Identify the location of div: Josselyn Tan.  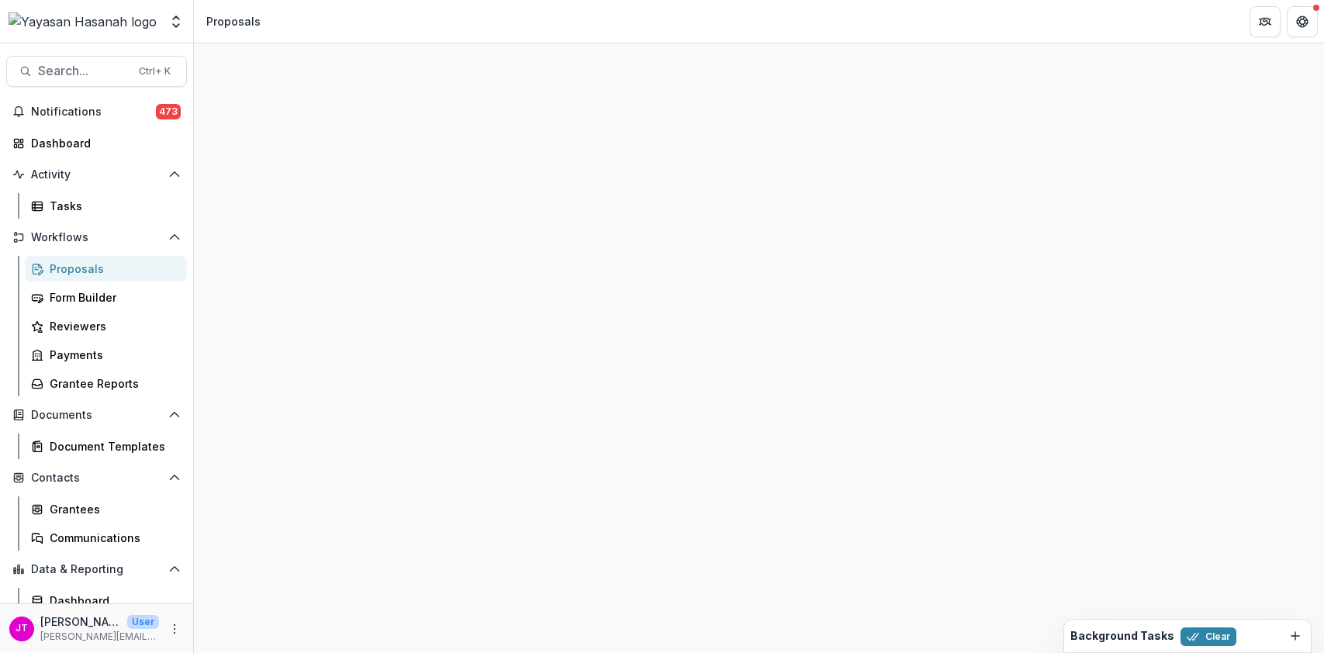
(22, 628).